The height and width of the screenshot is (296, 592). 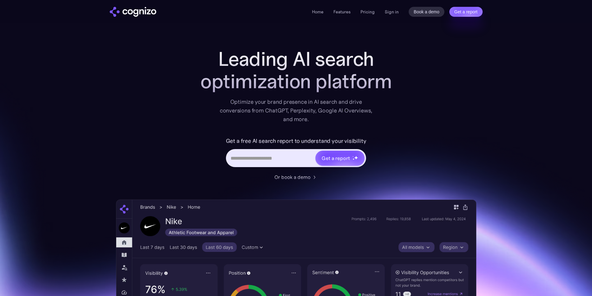 I want to click on a: Get a reportstarstarstar, so click(x=340, y=158).